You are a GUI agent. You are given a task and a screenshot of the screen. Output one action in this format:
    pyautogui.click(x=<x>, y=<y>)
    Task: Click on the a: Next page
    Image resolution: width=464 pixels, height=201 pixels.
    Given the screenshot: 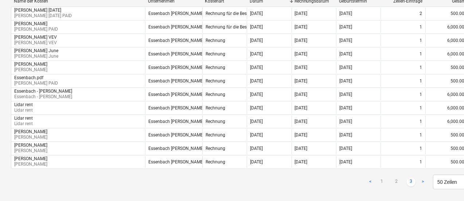 What is the action you would take?
    pyautogui.click(x=423, y=182)
    